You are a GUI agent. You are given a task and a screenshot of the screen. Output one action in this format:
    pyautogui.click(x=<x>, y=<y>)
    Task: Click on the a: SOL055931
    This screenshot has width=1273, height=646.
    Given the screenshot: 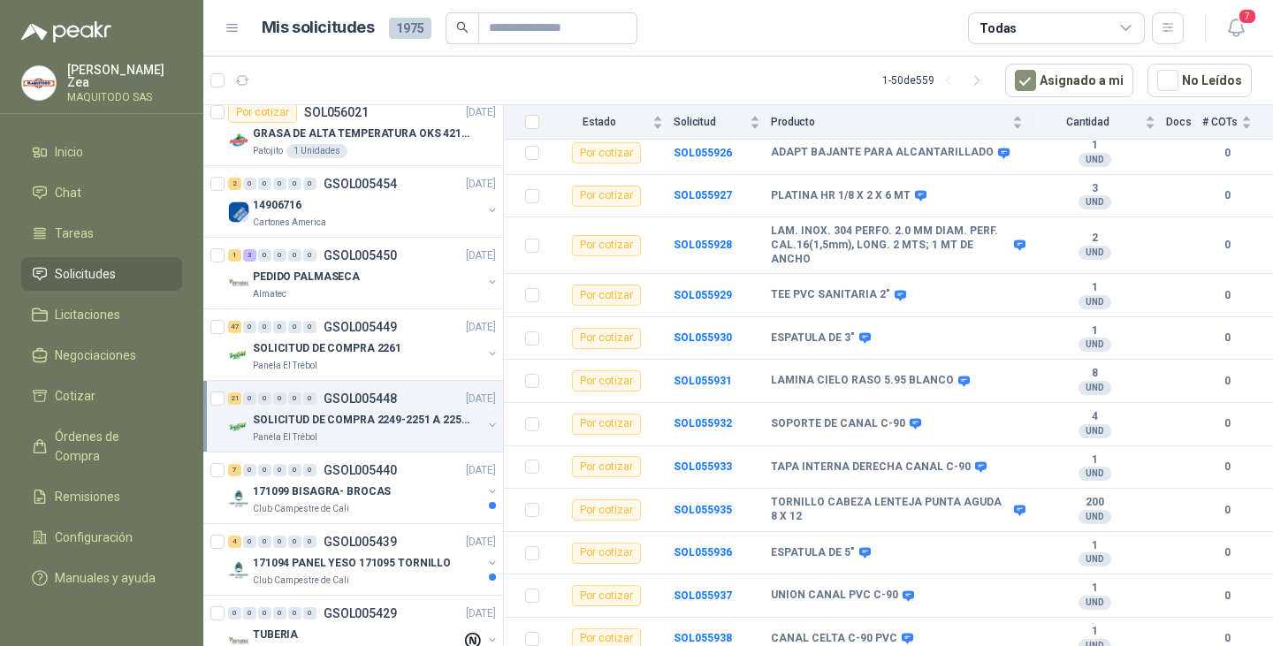 What is the action you would take?
    pyautogui.click(x=703, y=381)
    